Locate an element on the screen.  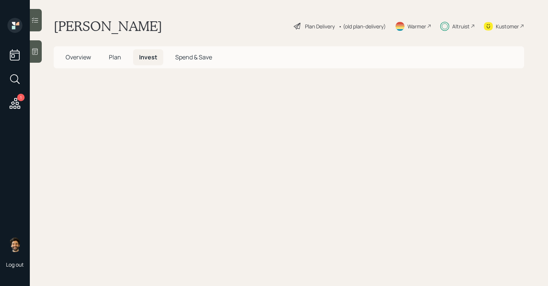
div: Kustomer is located at coordinates (508, 26).